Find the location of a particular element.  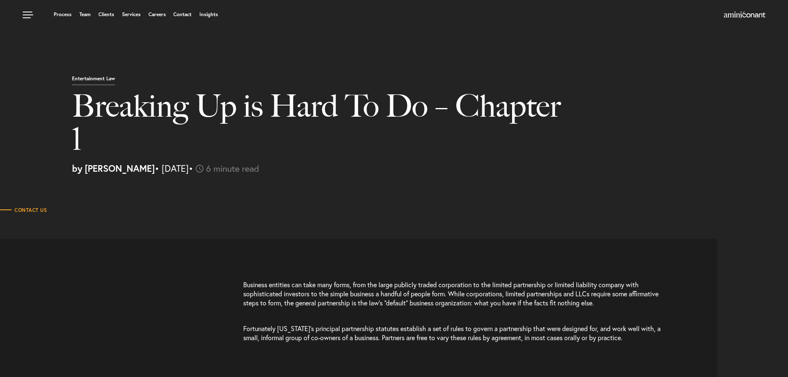

span: Business entities can take many forms, from the large publicly traded corporation to the limited ... is located at coordinates (451, 293).